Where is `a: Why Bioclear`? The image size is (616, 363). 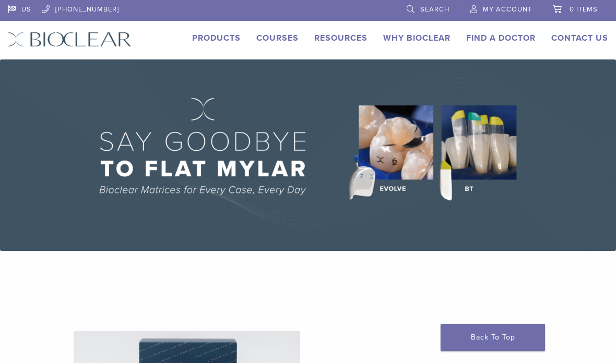
a: Why Bioclear is located at coordinates (416, 38).